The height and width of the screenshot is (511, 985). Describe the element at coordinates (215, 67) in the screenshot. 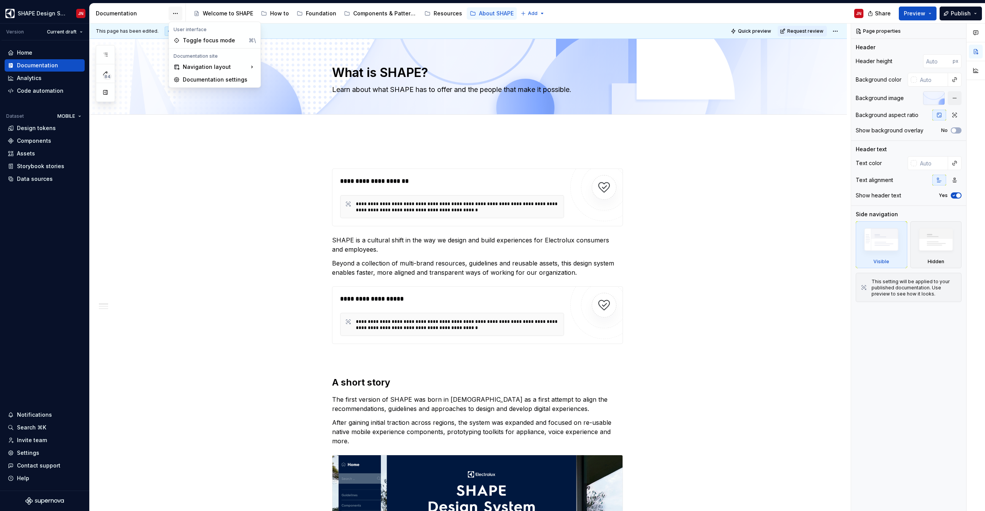

I see `div: Navigation layout` at that location.